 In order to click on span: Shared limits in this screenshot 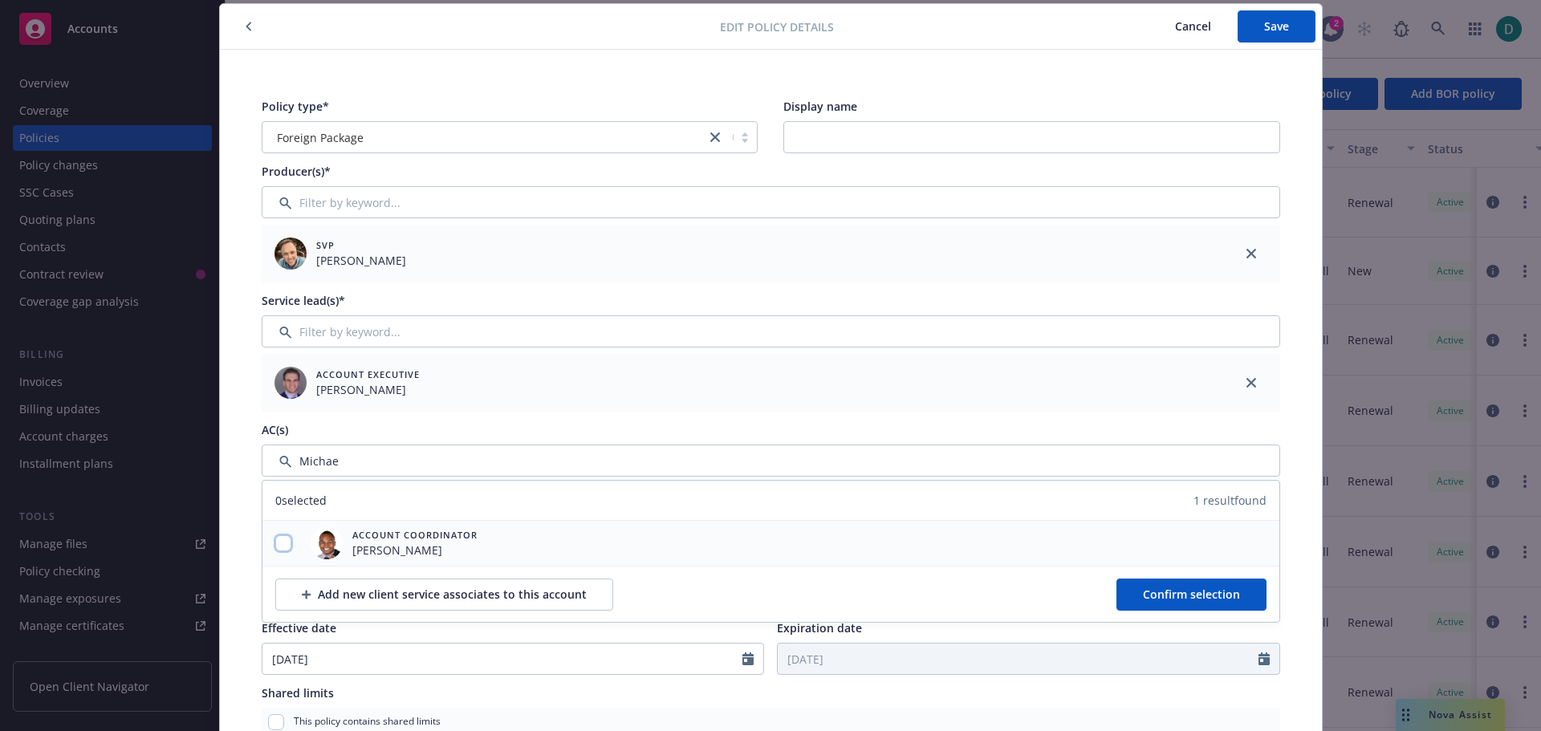, I will do `click(298, 693)`.